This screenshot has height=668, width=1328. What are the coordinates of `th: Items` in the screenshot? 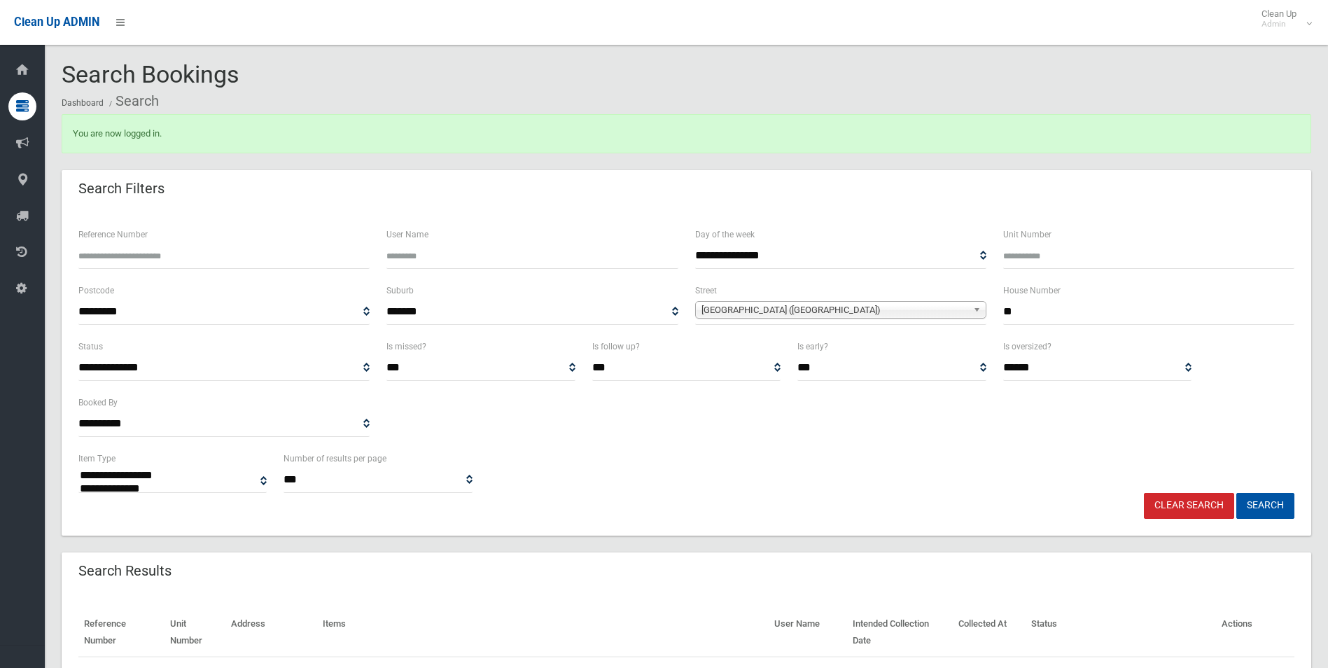 It's located at (542, 632).